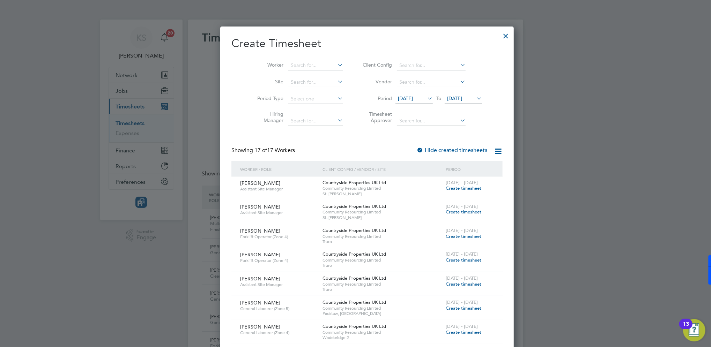  Describe the element at coordinates (278, 309) in the screenshot. I see `span: General Labourer (Zone 5)` at that location.